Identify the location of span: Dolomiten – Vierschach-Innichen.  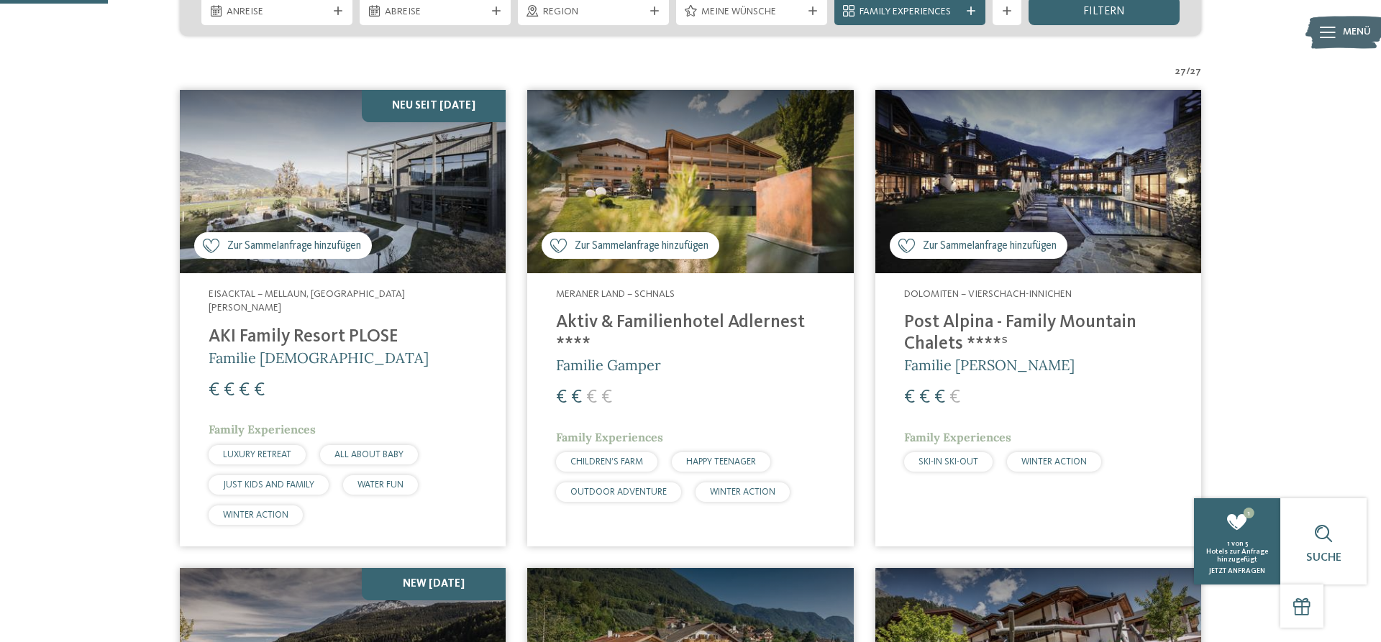
(987, 294).